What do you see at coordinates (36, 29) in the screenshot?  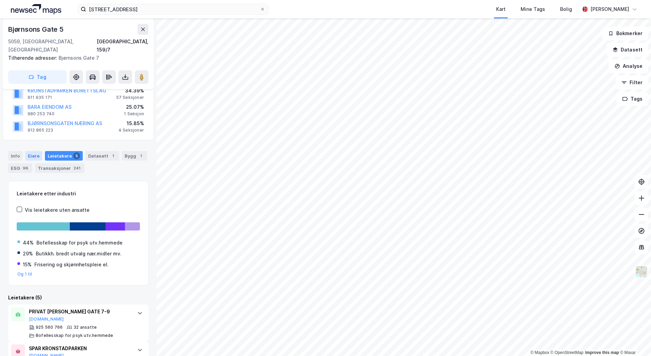 I see `div: Bjørnsons Gate 5` at bounding box center [36, 29].